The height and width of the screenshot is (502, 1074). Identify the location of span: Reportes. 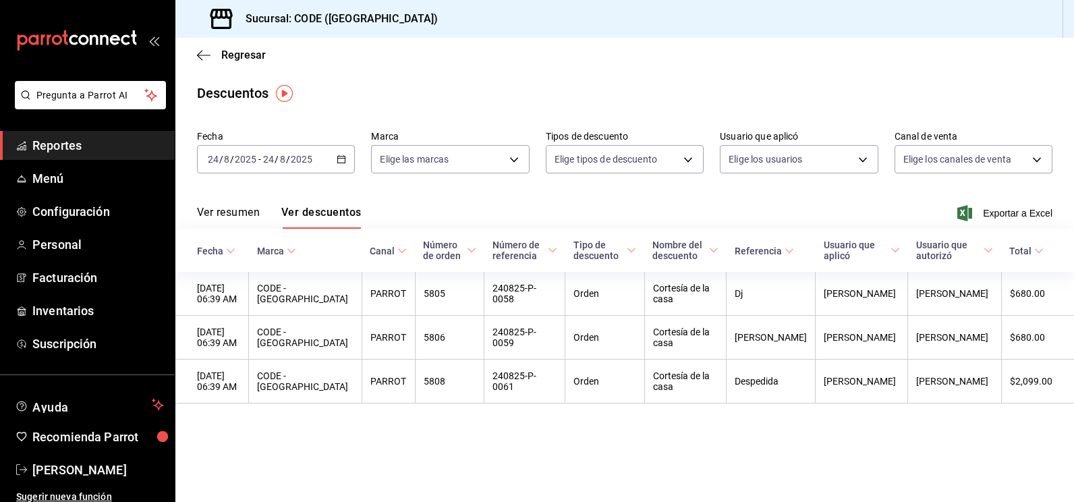
(98, 145).